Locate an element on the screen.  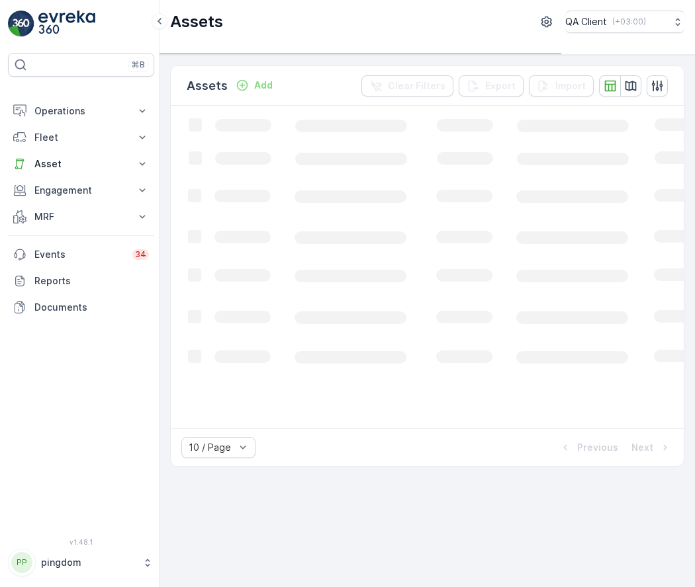
button: Previous is located at coordinates (588, 448).